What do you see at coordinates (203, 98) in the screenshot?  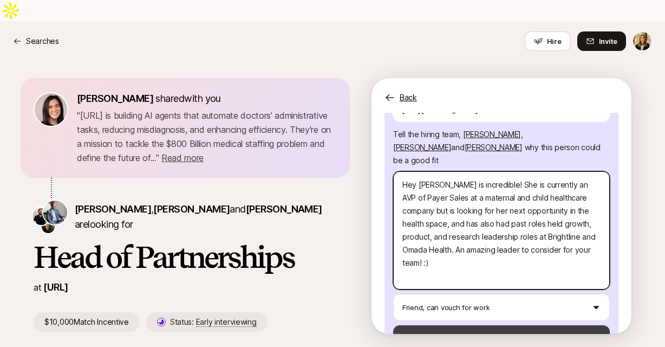 I see `span: with you` at bounding box center [203, 98].